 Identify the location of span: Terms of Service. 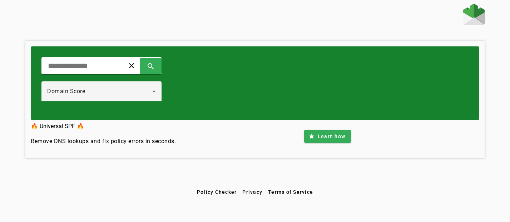
(291, 192).